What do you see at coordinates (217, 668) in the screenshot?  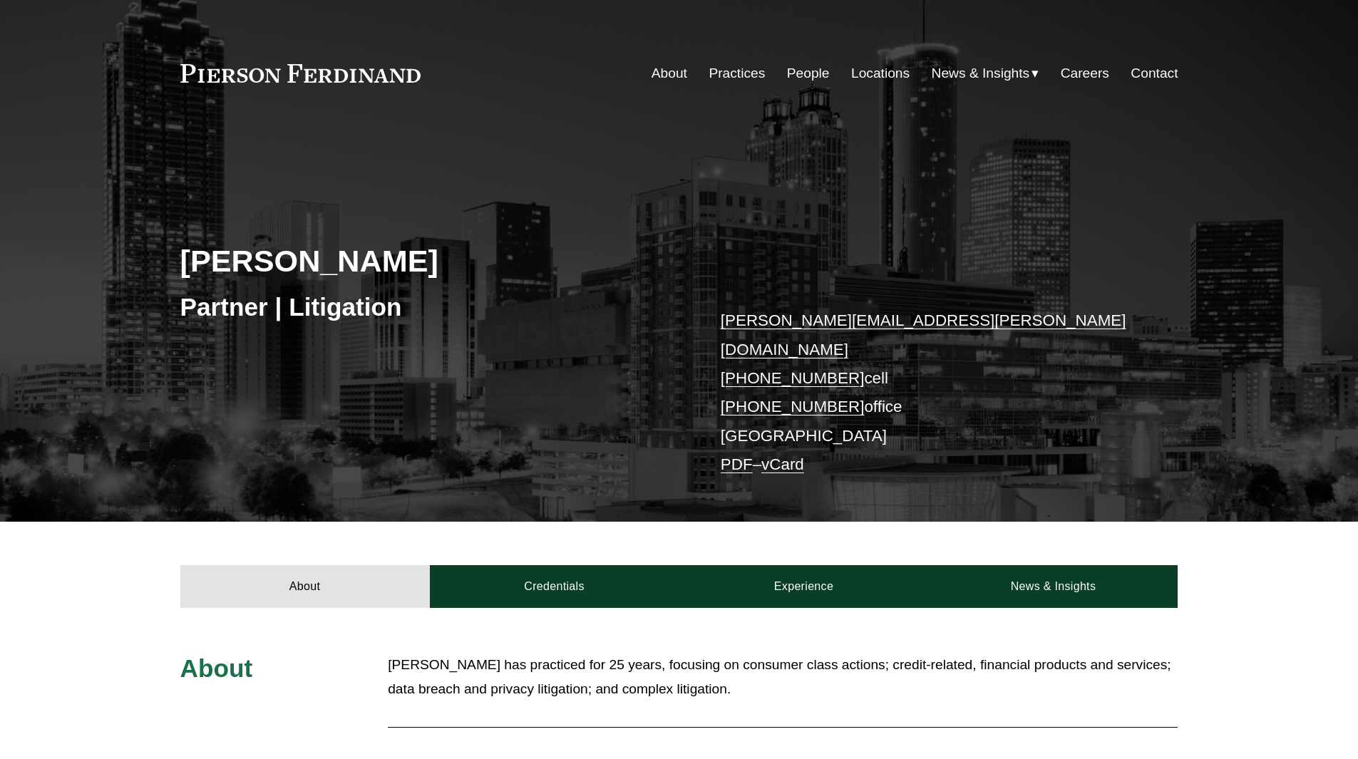 I see `span: About` at bounding box center [217, 668].